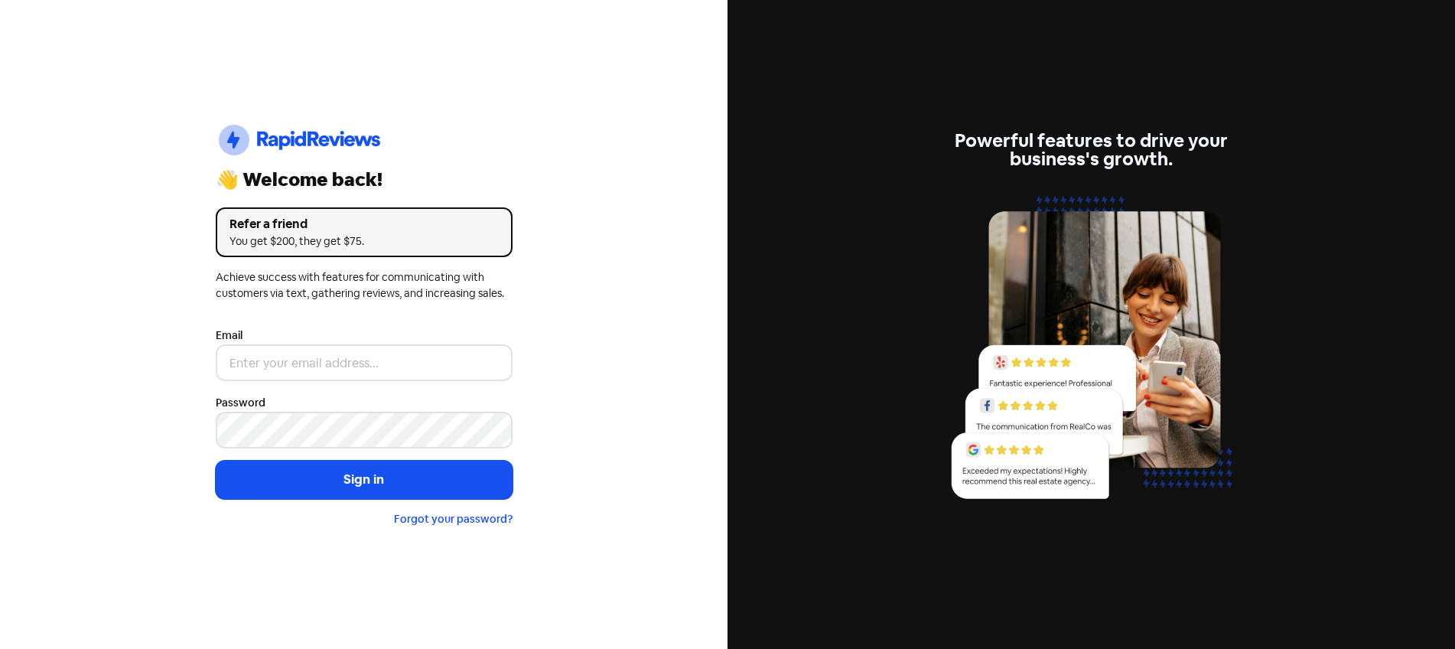 The width and height of the screenshot is (1455, 649). I want to click on button: Sign in, so click(364, 480).